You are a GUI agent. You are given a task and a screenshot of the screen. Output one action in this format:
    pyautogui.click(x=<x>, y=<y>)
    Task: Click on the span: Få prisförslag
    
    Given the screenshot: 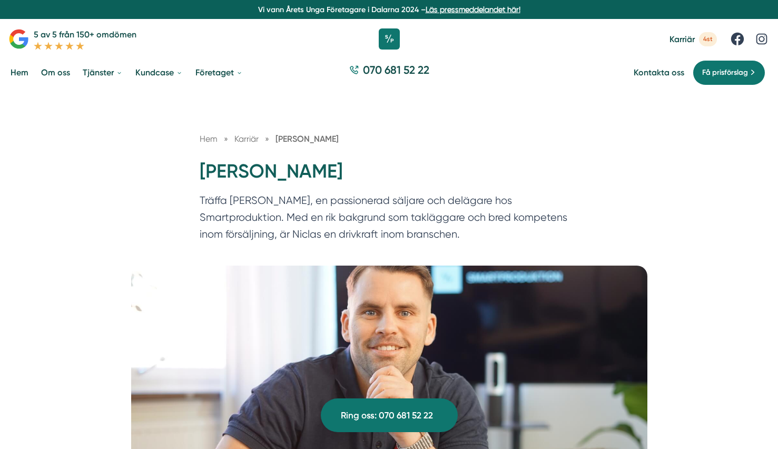 What is the action you would take?
    pyautogui.click(x=725, y=73)
    